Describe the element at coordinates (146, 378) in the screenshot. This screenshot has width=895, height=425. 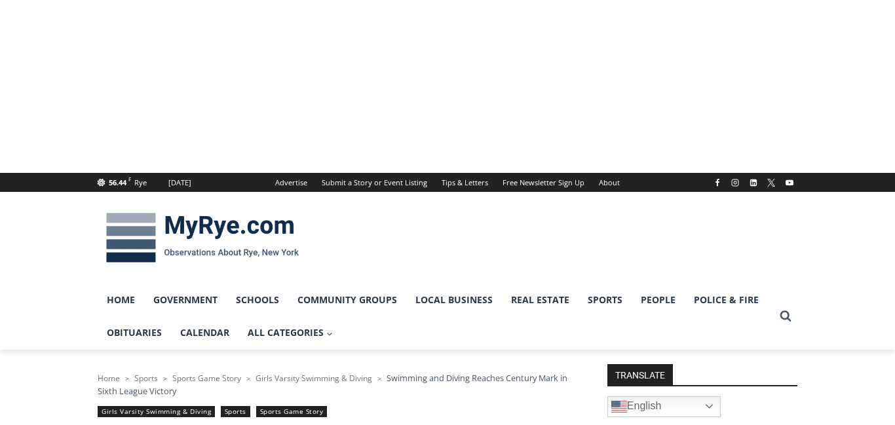
I see `span: Sports` at that location.